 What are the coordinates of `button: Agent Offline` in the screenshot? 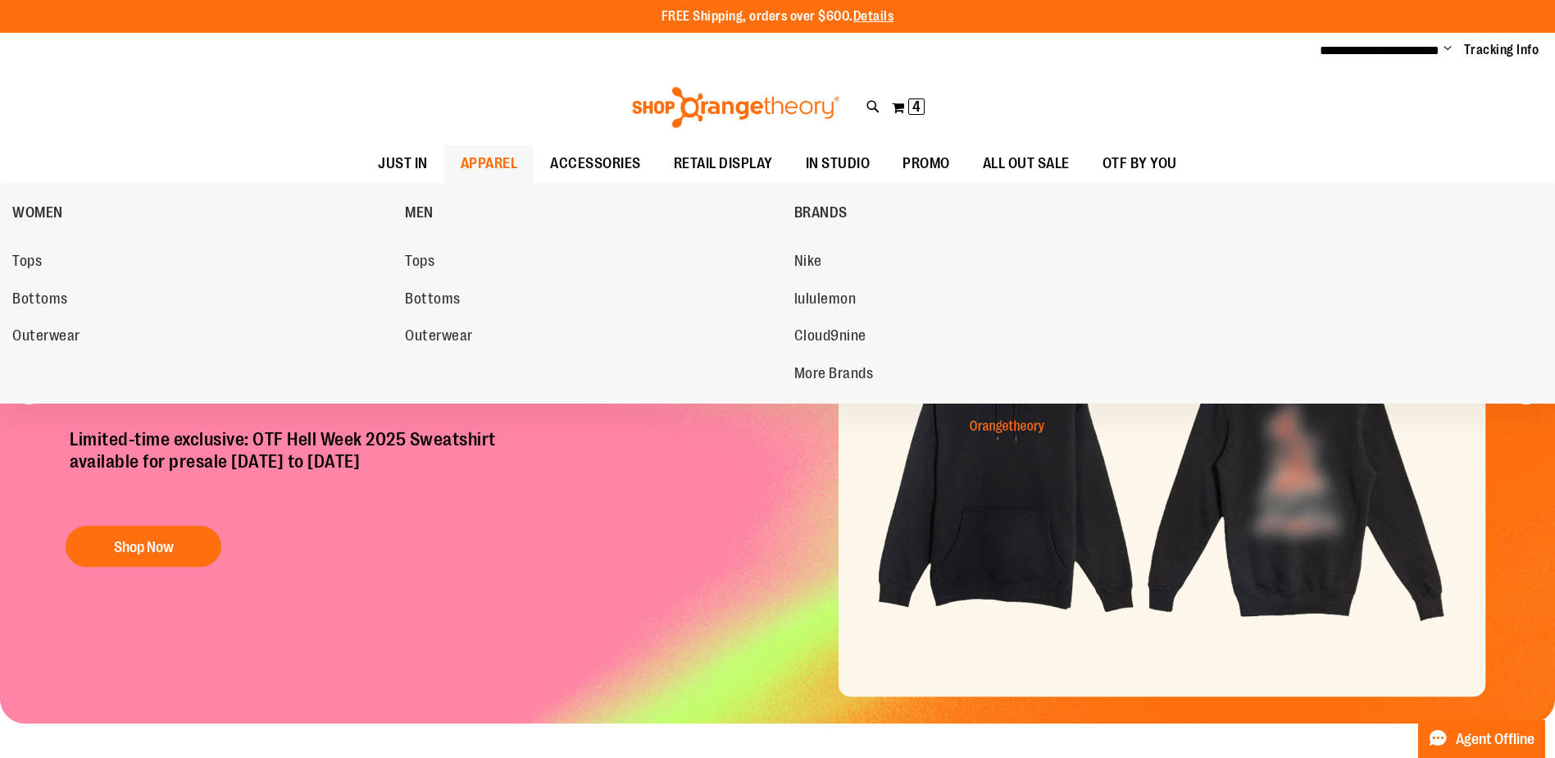 It's located at (1482, 739).